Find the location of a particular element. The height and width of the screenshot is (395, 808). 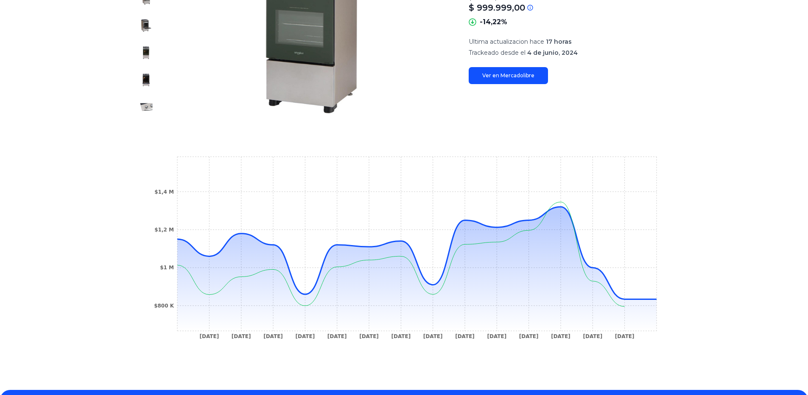

p: $ 999.999,00 is located at coordinates (497, 8).